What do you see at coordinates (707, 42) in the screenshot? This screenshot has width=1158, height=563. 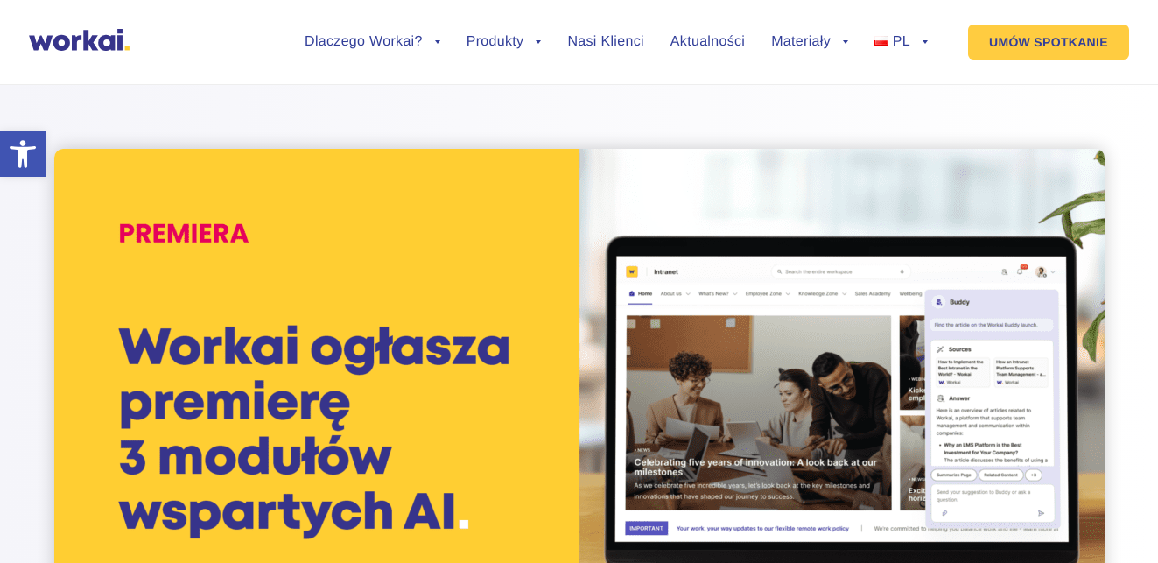 I see `a: Aktualności` at bounding box center [707, 42].